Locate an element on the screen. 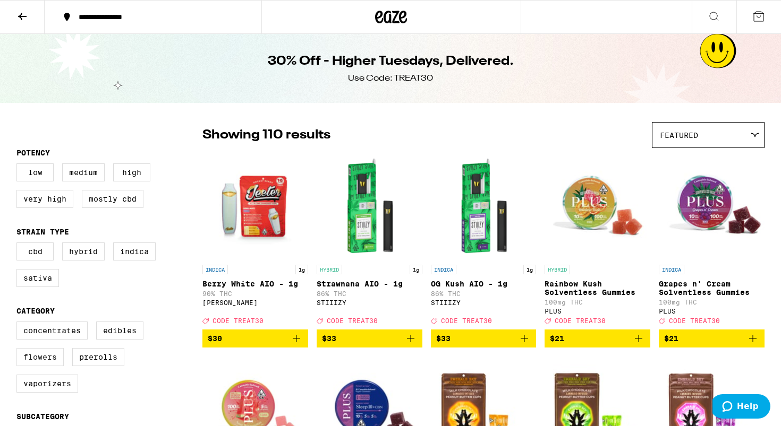 This screenshot has width=781, height=426. label: Flowers is located at coordinates (40, 357).